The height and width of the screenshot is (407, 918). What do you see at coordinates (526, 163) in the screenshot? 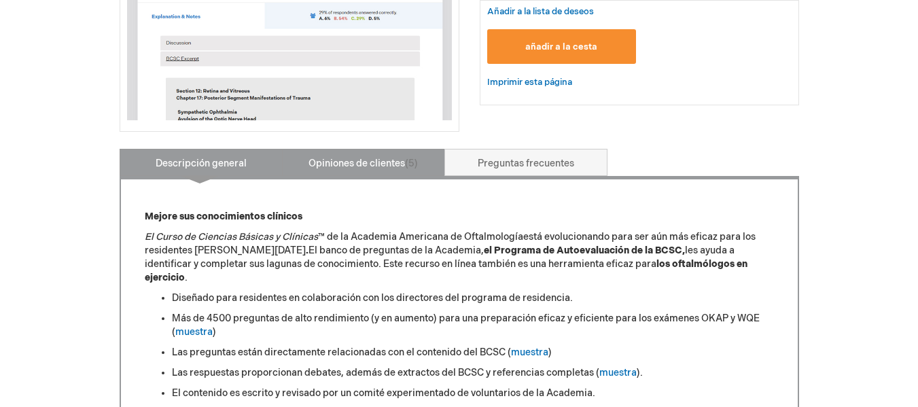
I see `font: Preguntas frecuentes` at bounding box center [526, 163].